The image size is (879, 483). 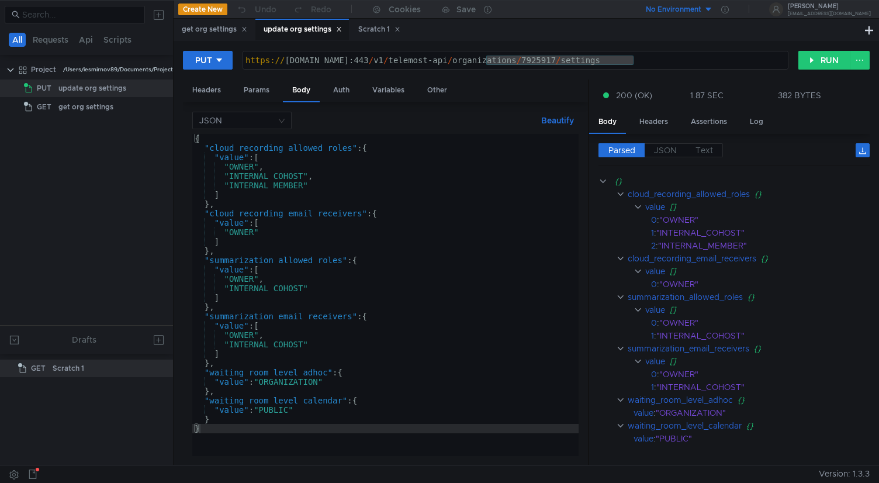 What do you see at coordinates (685, 297) in the screenshot?
I see `div: summarization_allowed_roles` at bounding box center [685, 297].